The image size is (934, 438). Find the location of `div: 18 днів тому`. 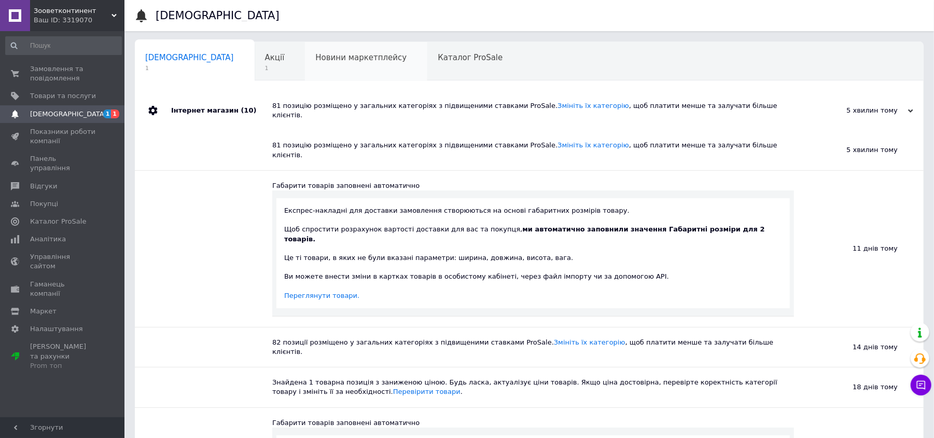

div: 18 днів тому is located at coordinates (859, 387).